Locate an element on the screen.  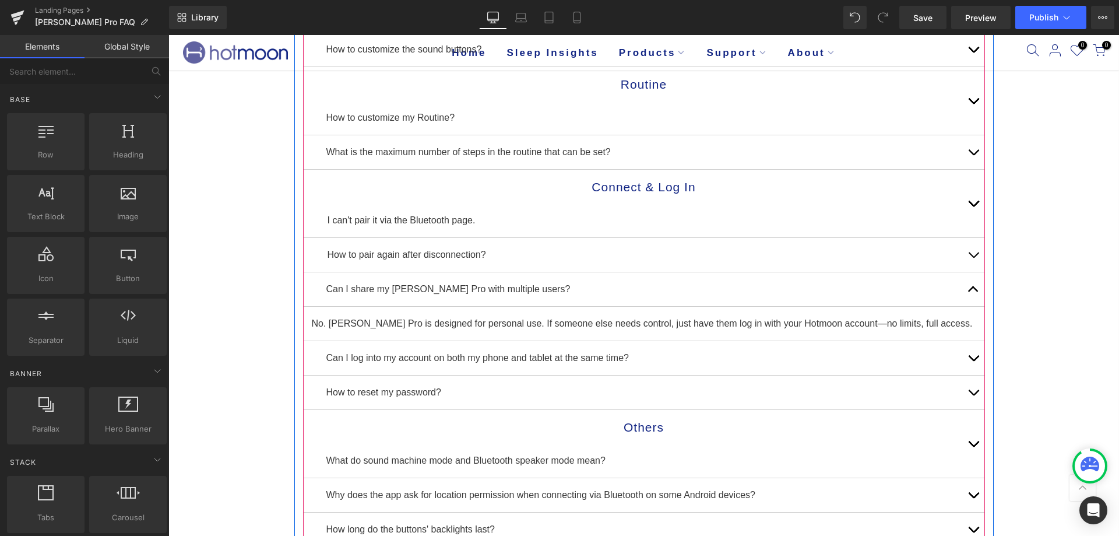
a: Tablet is located at coordinates (549, 17).